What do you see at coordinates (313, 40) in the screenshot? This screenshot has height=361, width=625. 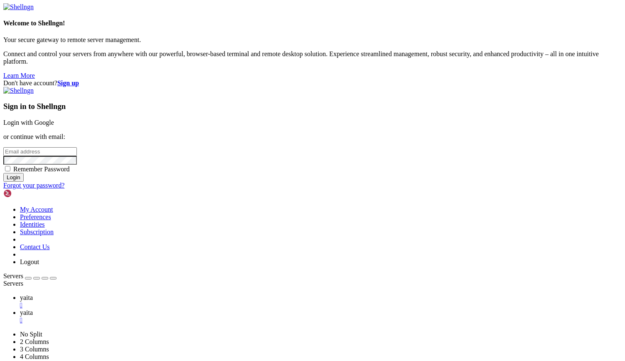 I see `p: Your secure gateway to remote server management.` at bounding box center [313, 40].